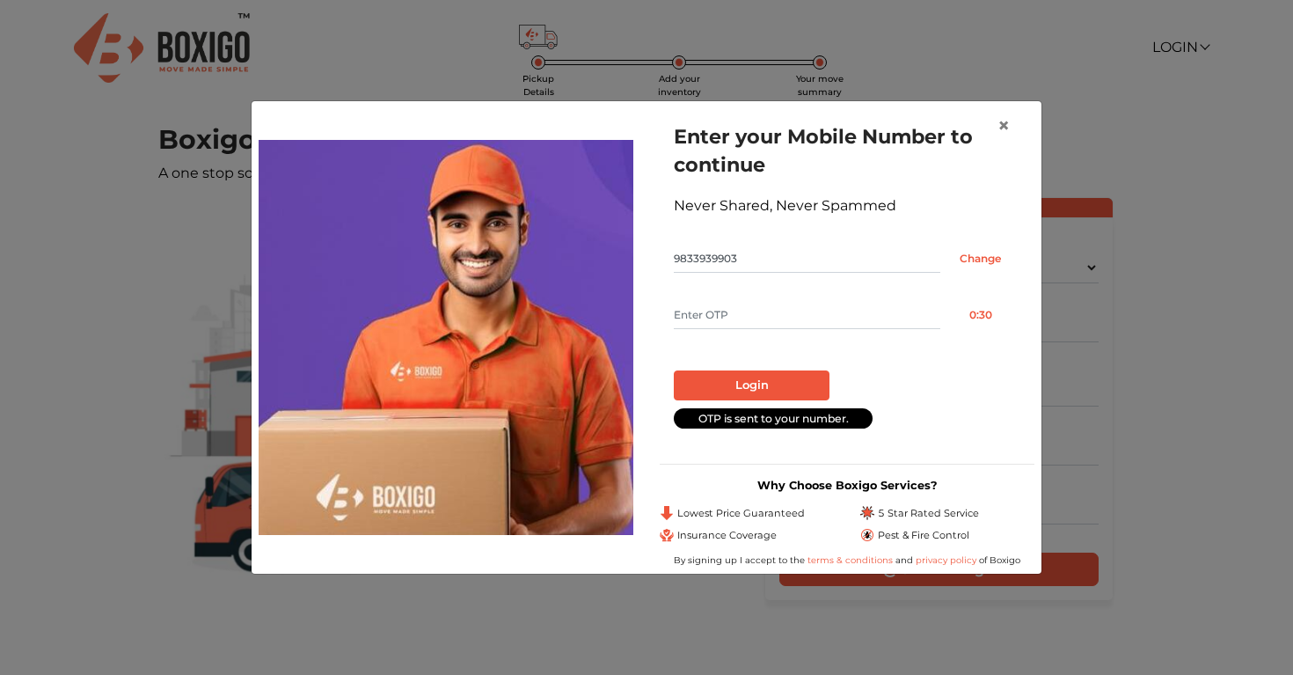  Describe the element at coordinates (727, 535) in the screenshot. I see `span: Insurance Coverage` at that location.